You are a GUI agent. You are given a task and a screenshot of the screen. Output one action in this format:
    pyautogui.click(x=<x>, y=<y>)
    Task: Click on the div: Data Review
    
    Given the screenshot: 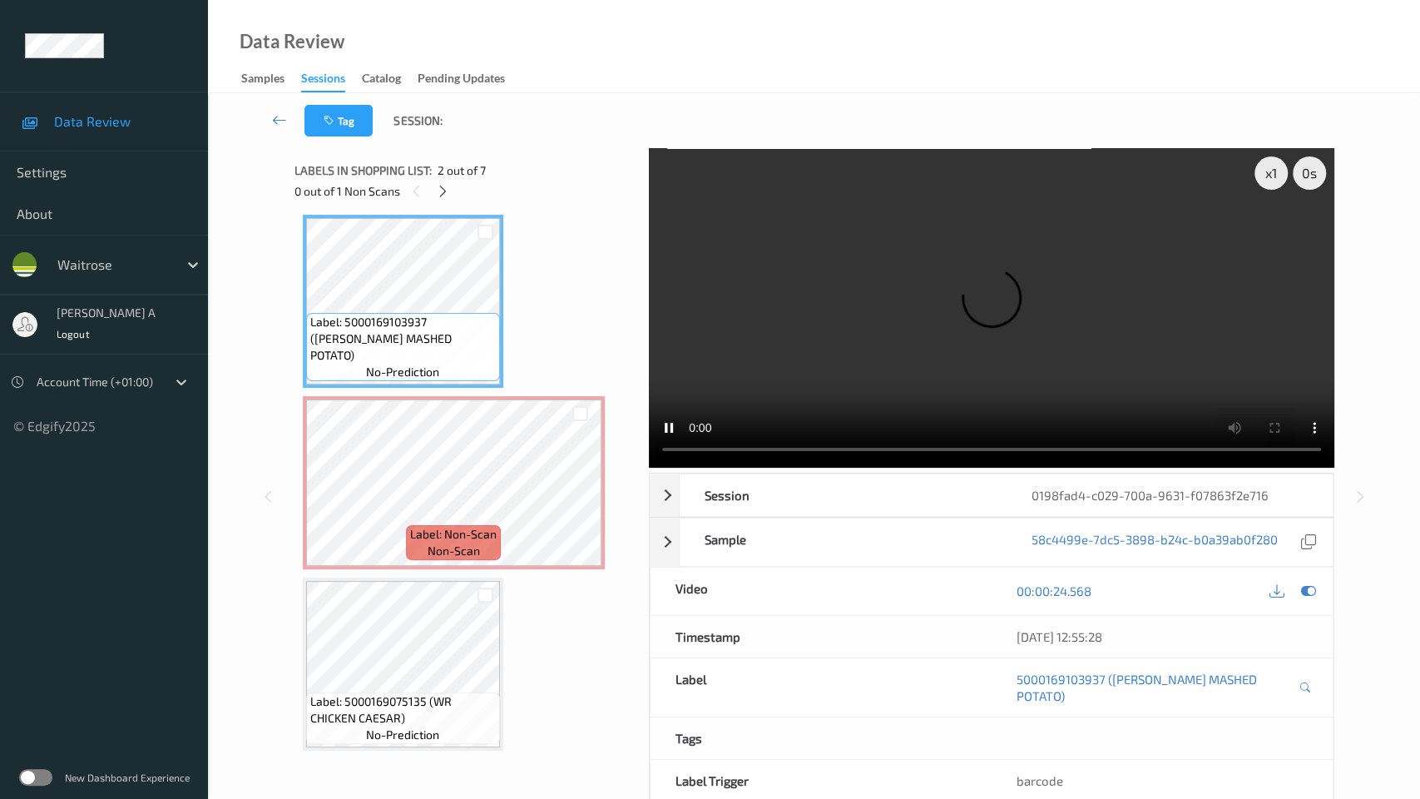 What is the action you would take?
    pyautogui.click(x=292, y=42)
    